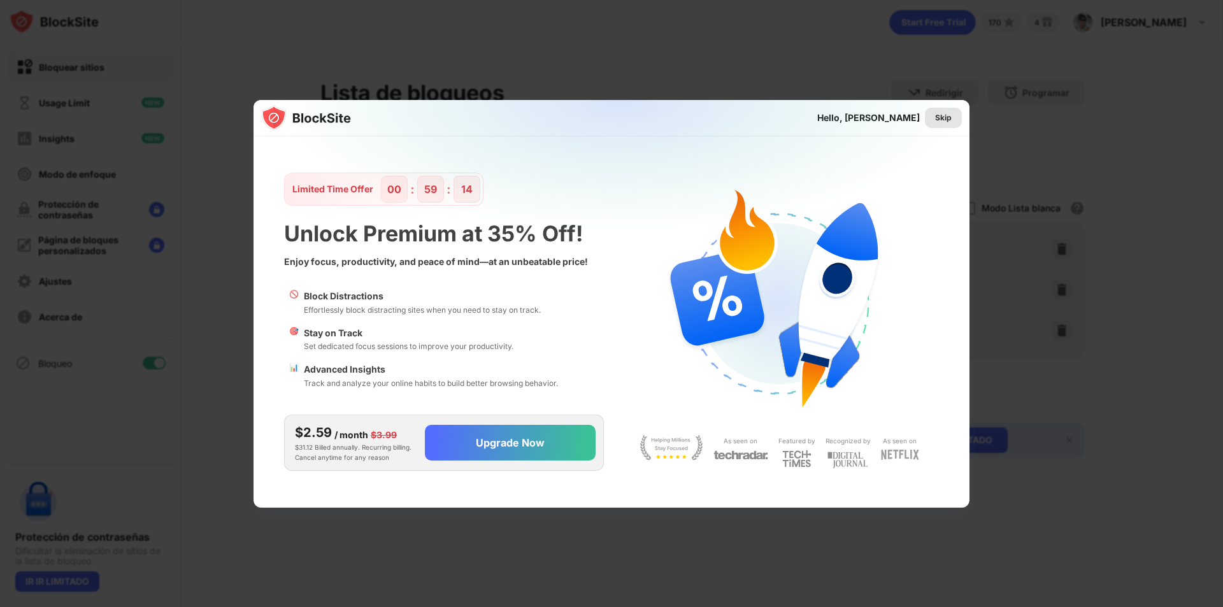 This screenshot has height=607, width=1223. Describe the element at coordinates (313, 432) in the screenshot. I see `div: $2.59` at that location.